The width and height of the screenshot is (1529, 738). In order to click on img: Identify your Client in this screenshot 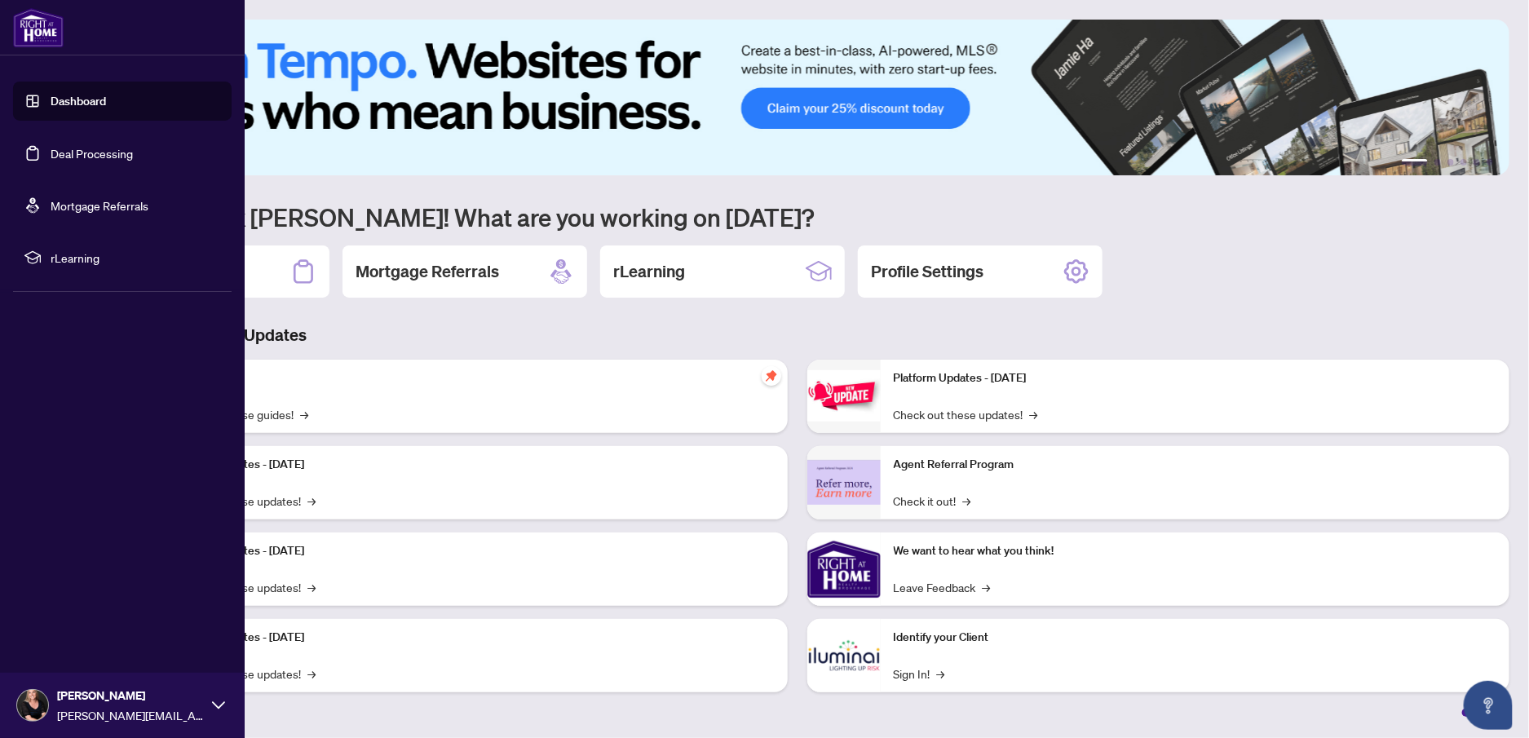, I will do `click(844, 655)`.